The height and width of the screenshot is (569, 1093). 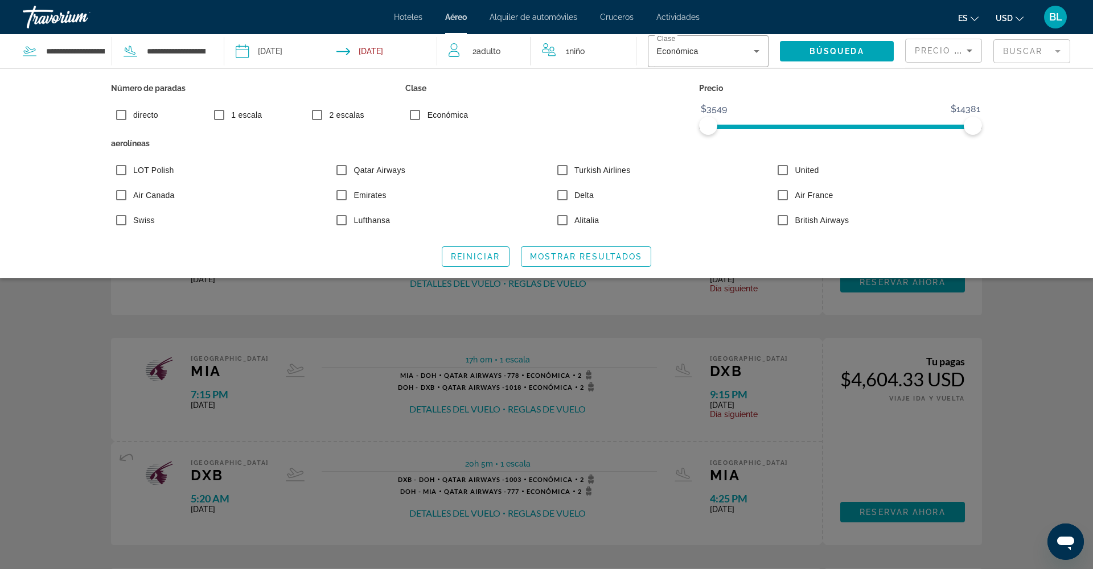 I want to click on span: USD, so click(x=1004, y=18).